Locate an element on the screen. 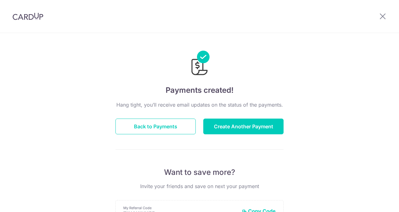 This screenshot has width=399, height=212. p: Hang tight, you’ll receive email updates on the status of the payments. is located at coordinates (200, 105).